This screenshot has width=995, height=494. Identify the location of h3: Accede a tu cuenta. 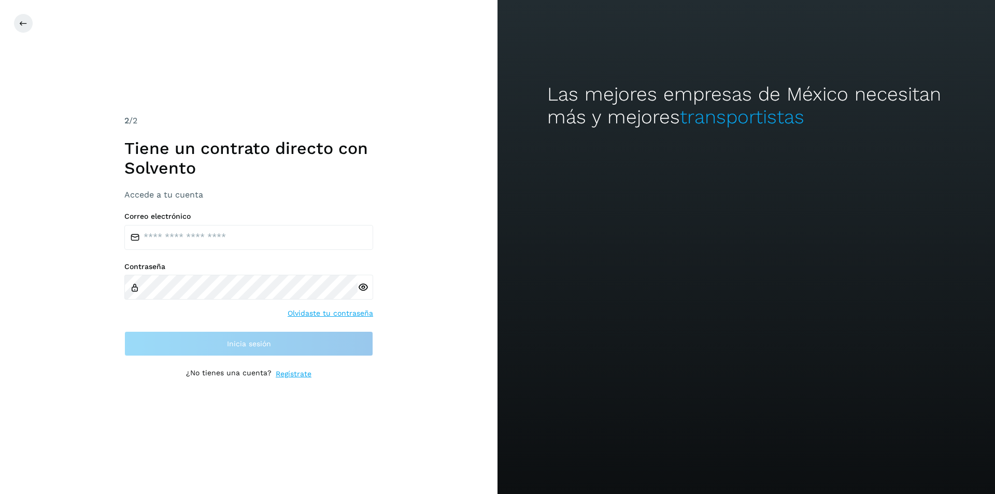
(249, 194).